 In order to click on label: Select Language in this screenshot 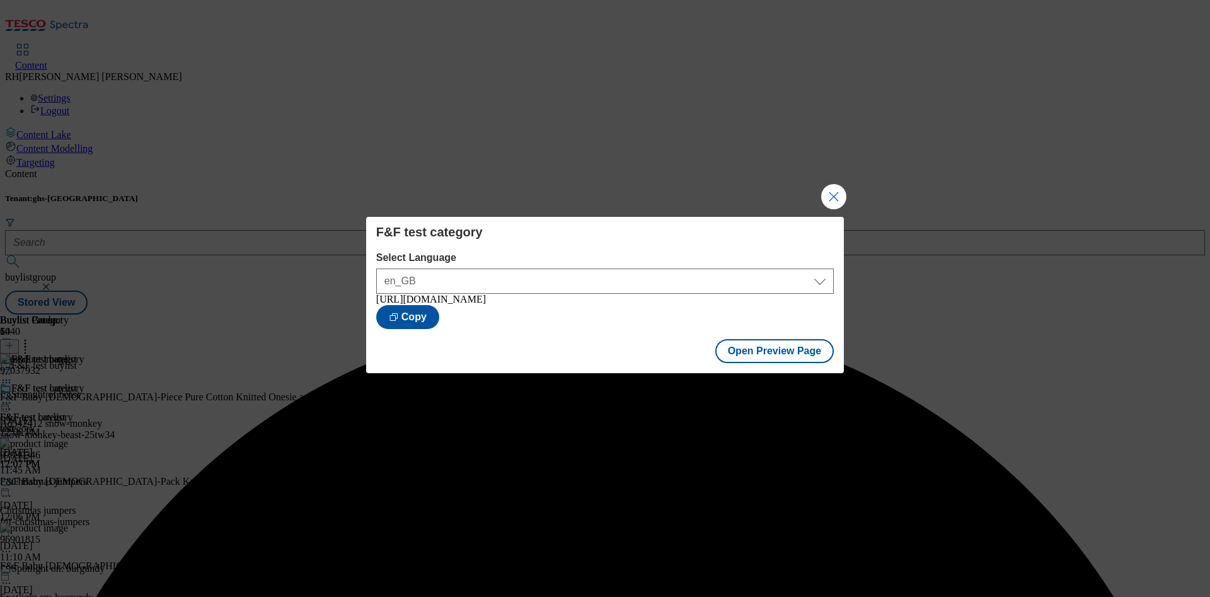, I will do `click(605, 258)`.